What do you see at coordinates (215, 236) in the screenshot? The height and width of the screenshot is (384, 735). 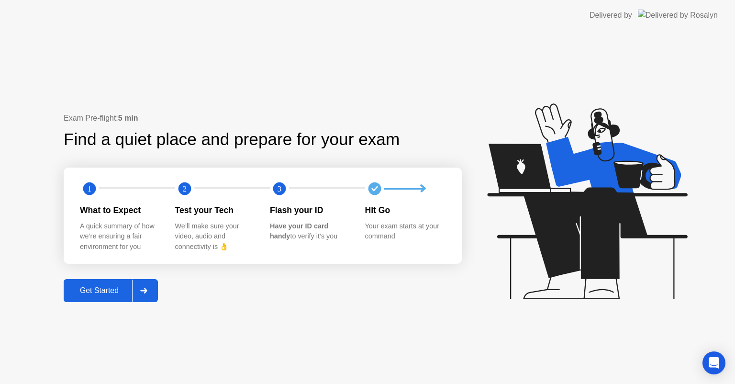 I see `div: We’ll make sure your video, audio and connectivity is 👌` at bounding box center [215, 236].